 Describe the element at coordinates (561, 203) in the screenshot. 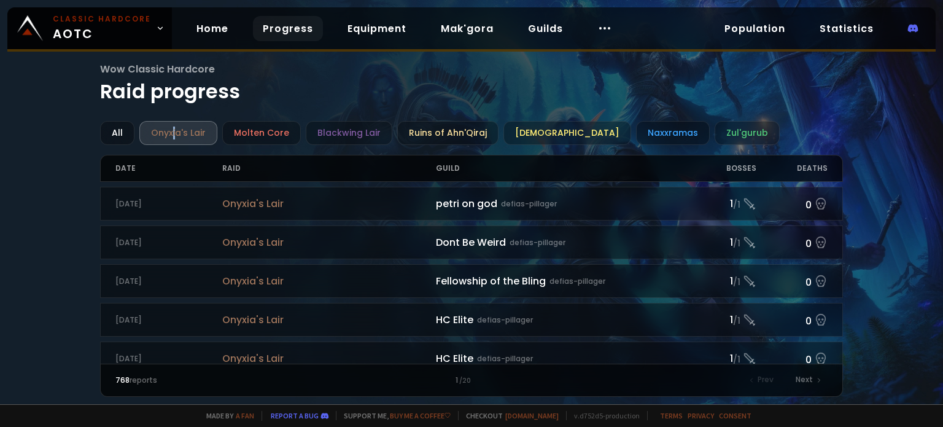

I see `div: petri on god` at that location.